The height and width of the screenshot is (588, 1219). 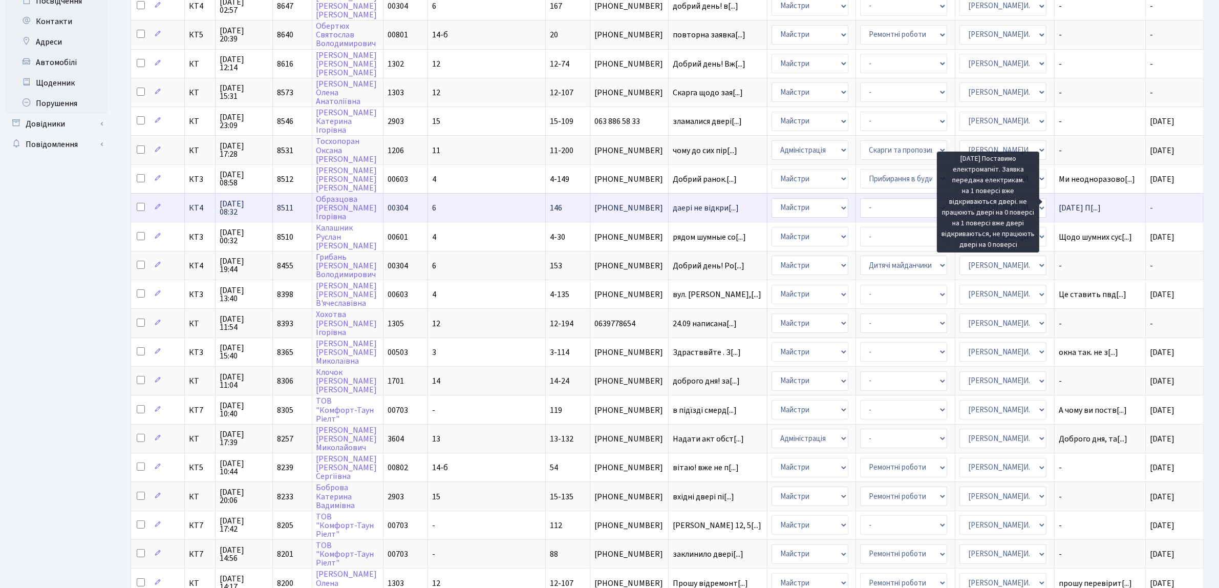 I want to click on span: 3-114, so click(x=559, y=352).